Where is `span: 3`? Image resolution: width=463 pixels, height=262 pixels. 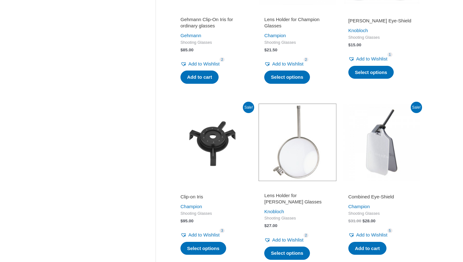 span: 3 is located at coordinates (222, 231).